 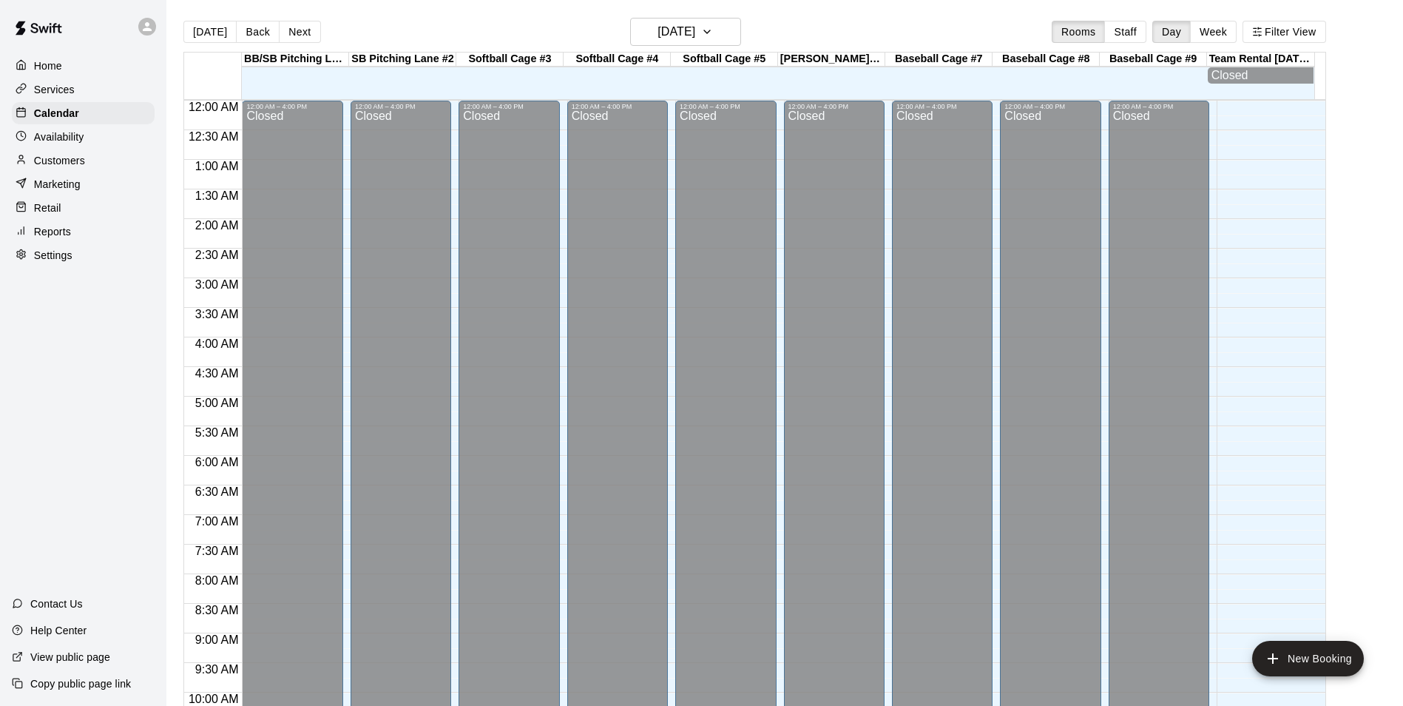 I want to click on p: Copy public page link, so click(x=81, y=683).